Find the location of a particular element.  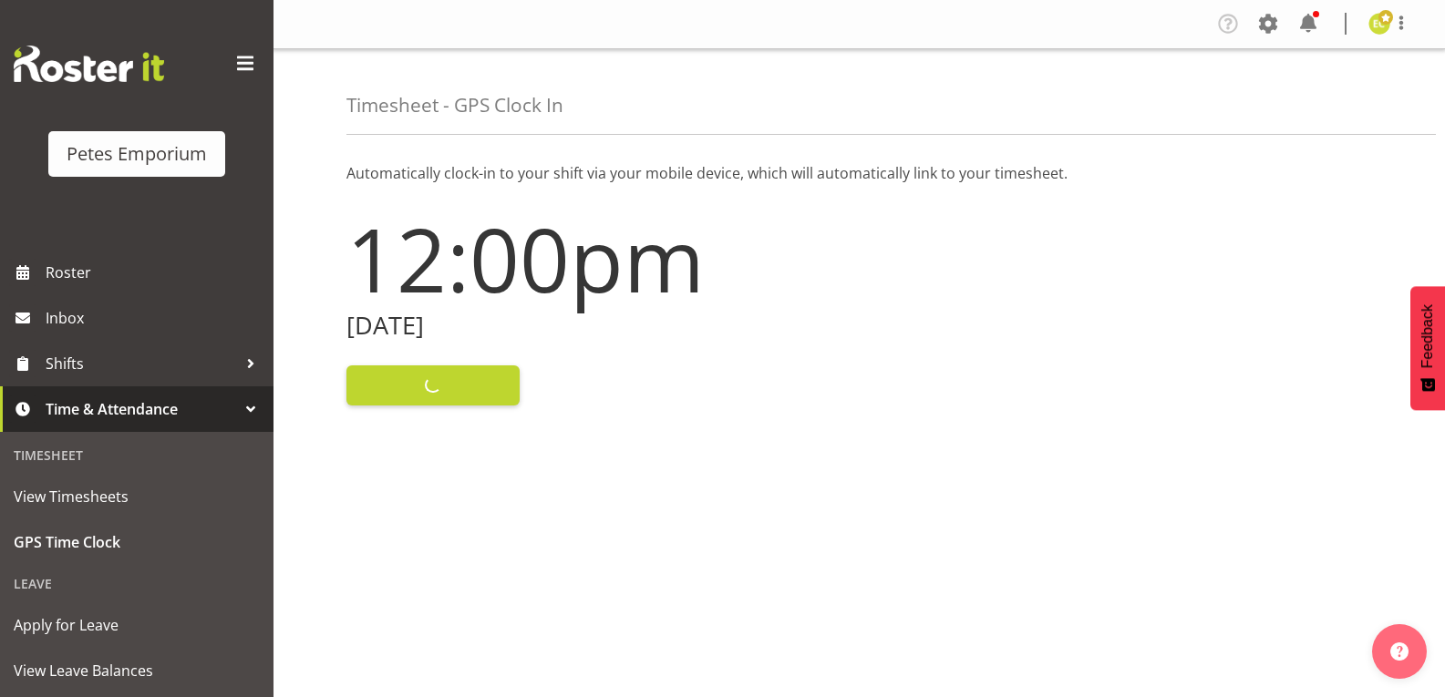

a: View Leave Balances is located at coordinates (137, 671).